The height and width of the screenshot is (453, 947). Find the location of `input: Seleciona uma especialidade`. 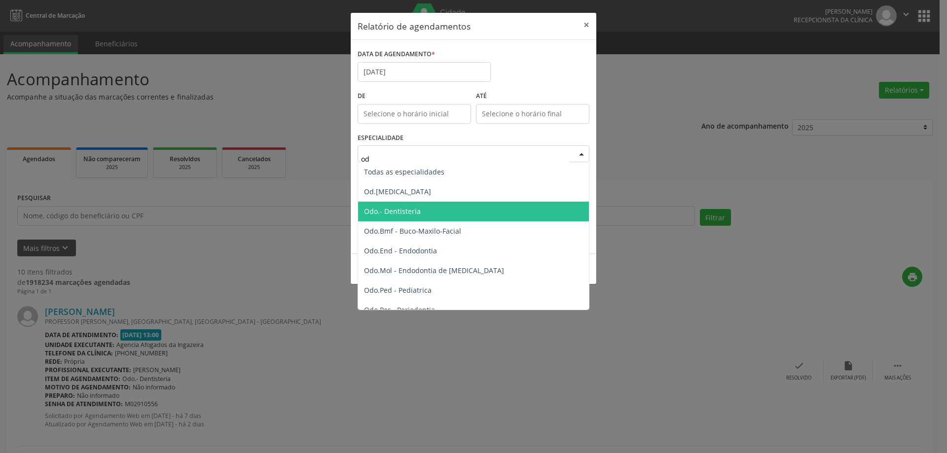

input: Seleciona uma especialidade is located at coordinates (465, 159).